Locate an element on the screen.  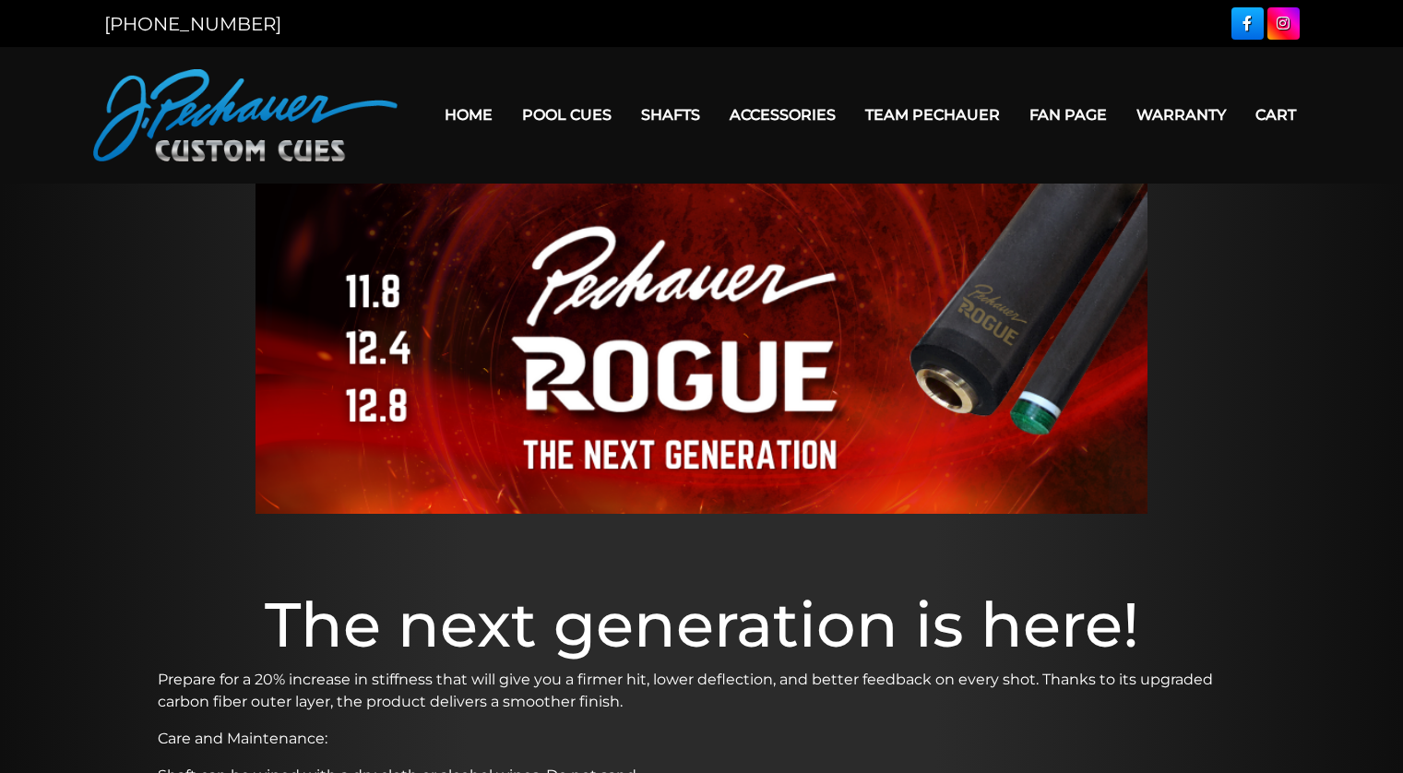
h1: The next generation is here! is located at coordinates (702, 625).